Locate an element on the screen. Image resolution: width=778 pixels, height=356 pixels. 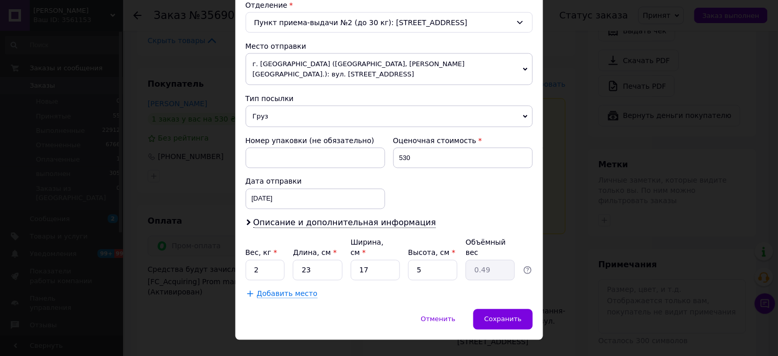
span: Отменить is located at coordinates (438, 319).